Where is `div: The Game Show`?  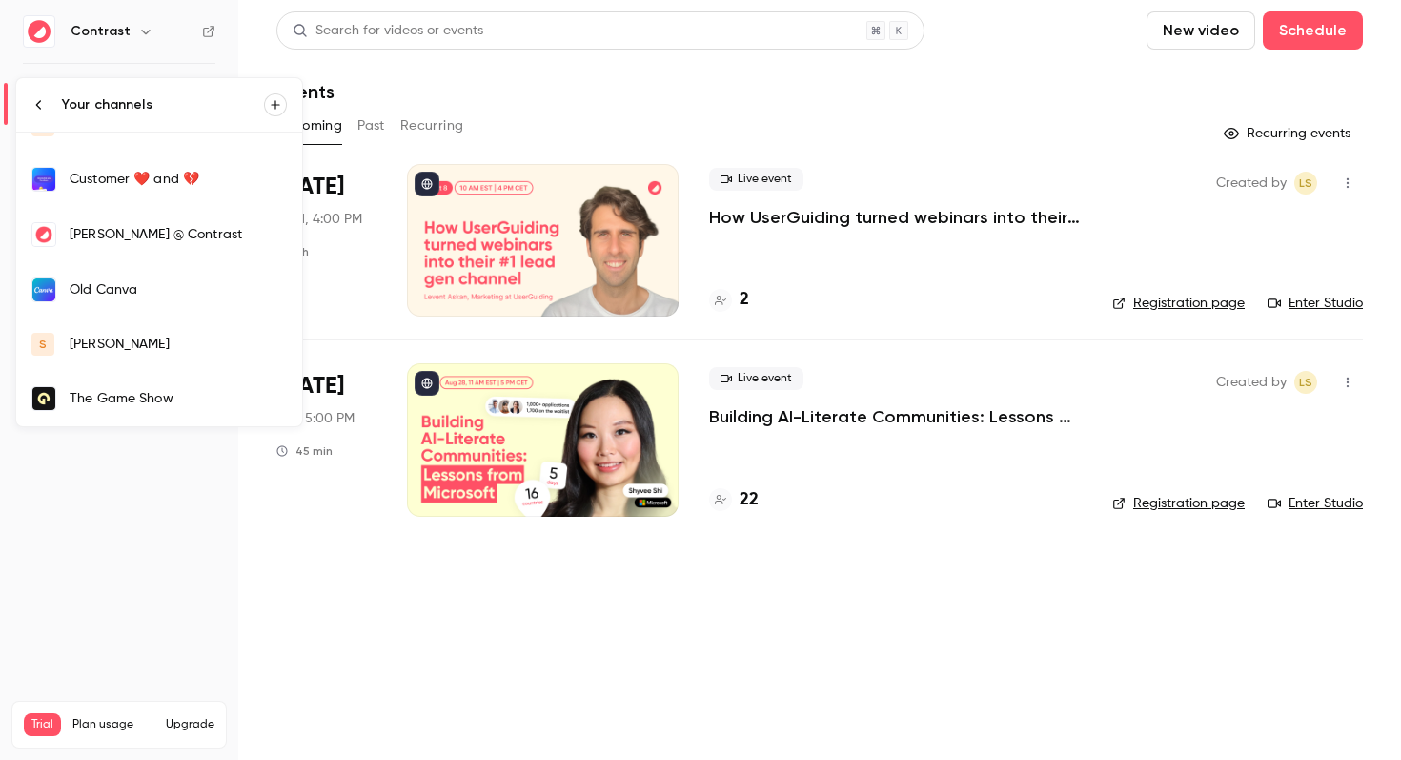
div: The Game Show is located at coordinates (178, 398).